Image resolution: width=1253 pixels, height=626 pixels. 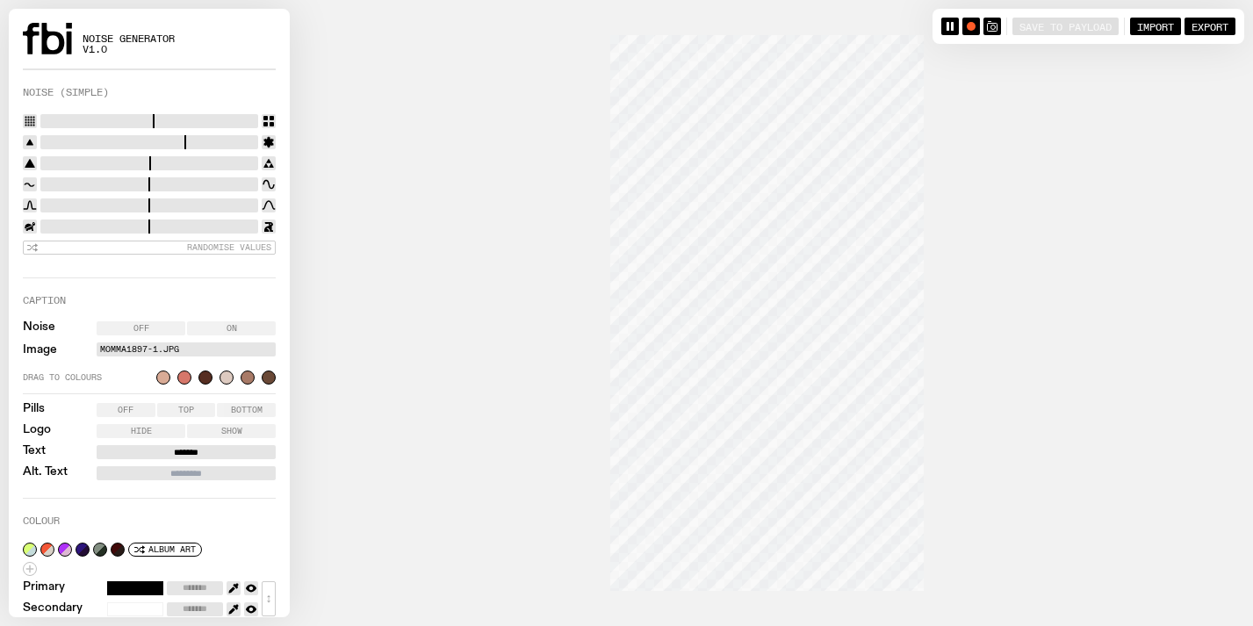 I want to click on button: Import, so click(x=1155, y=26).